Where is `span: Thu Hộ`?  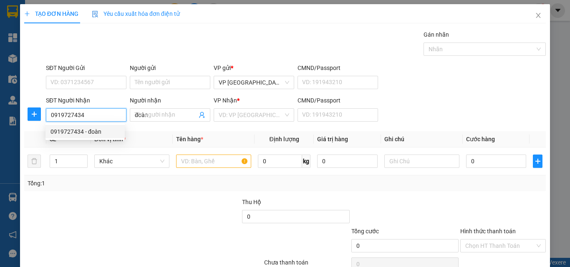 span: Thu Hộ is located at coordinates (251, 202).